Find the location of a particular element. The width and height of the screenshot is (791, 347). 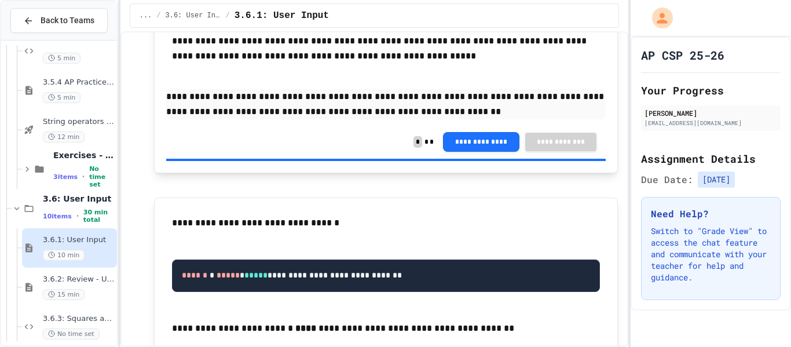

span: Exercises - String Operators is located at coordinates (84, 155).